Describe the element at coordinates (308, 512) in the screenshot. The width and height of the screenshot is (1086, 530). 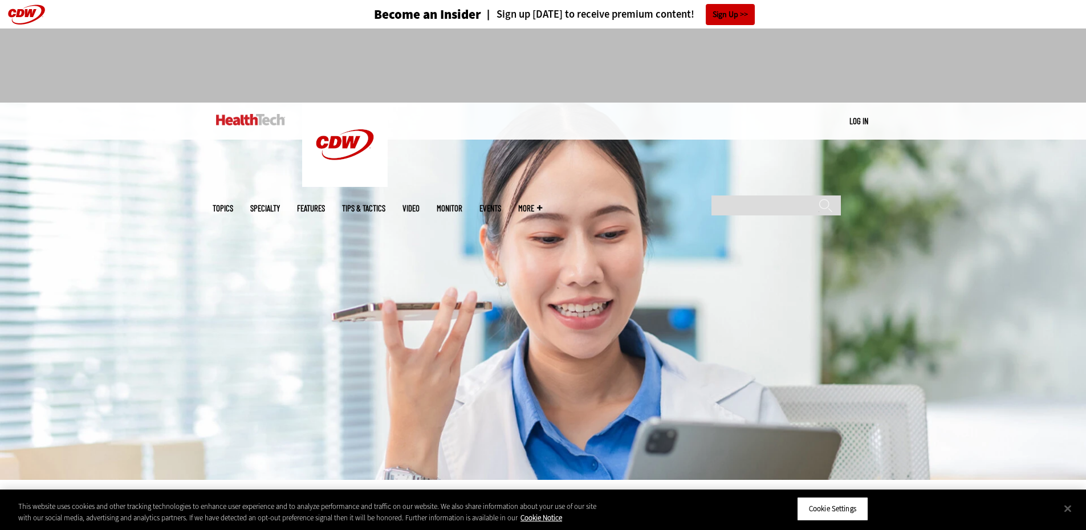
I see `div: This website uses cookies and other tracking technologies to enhance user experience and to analy...` at that location.